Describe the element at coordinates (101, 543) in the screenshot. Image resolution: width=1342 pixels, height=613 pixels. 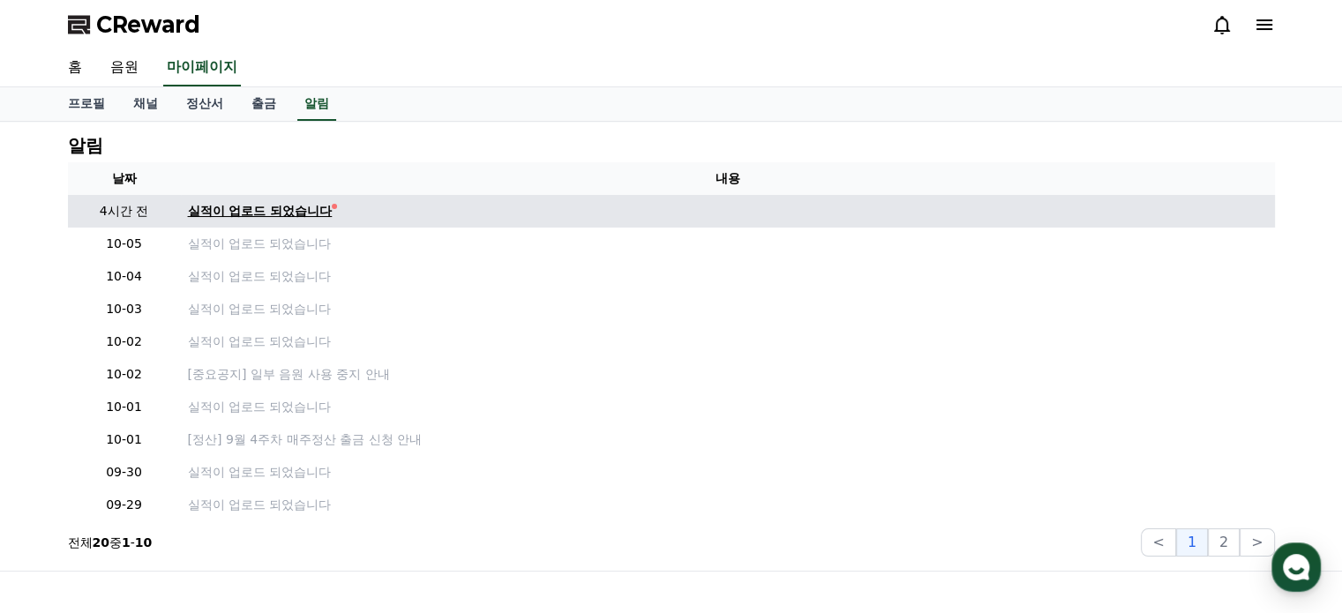
I see `strong: 20` at that location.